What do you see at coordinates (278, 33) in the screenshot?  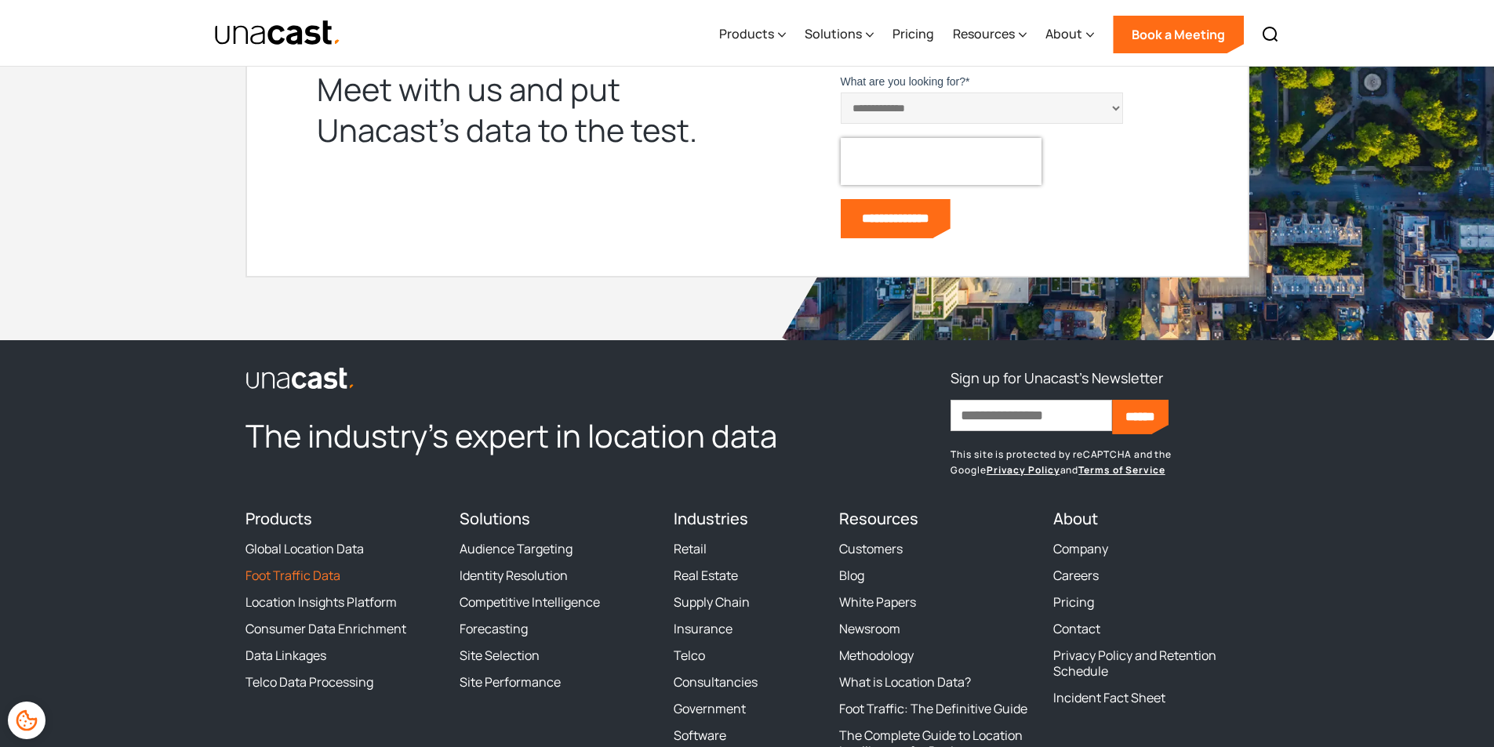 I see `img: Unacast text logo` at bounding box center [278, 33].